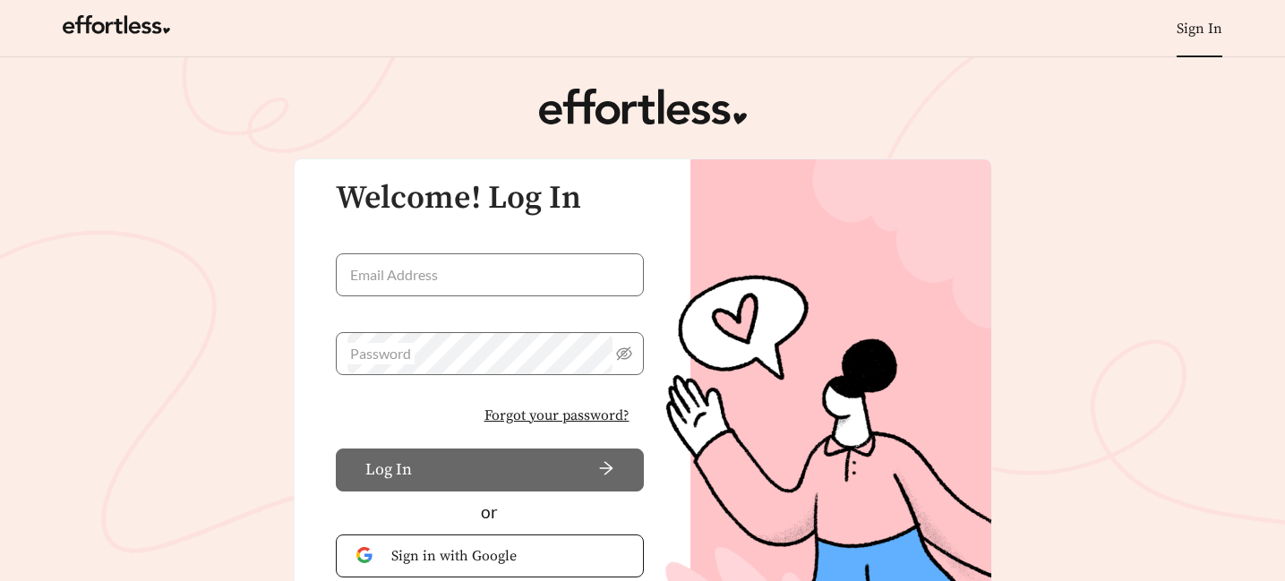  What do you see at coordinates (490, 199) in the screenshot?
I see `h3: Welcome! Log In` at bounding box center [490, 199].